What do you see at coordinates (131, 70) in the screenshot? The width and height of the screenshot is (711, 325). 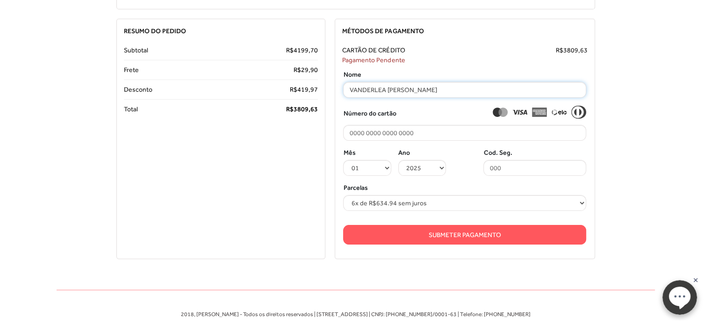 I see `span: Frete` at bounding box center [131, 70].